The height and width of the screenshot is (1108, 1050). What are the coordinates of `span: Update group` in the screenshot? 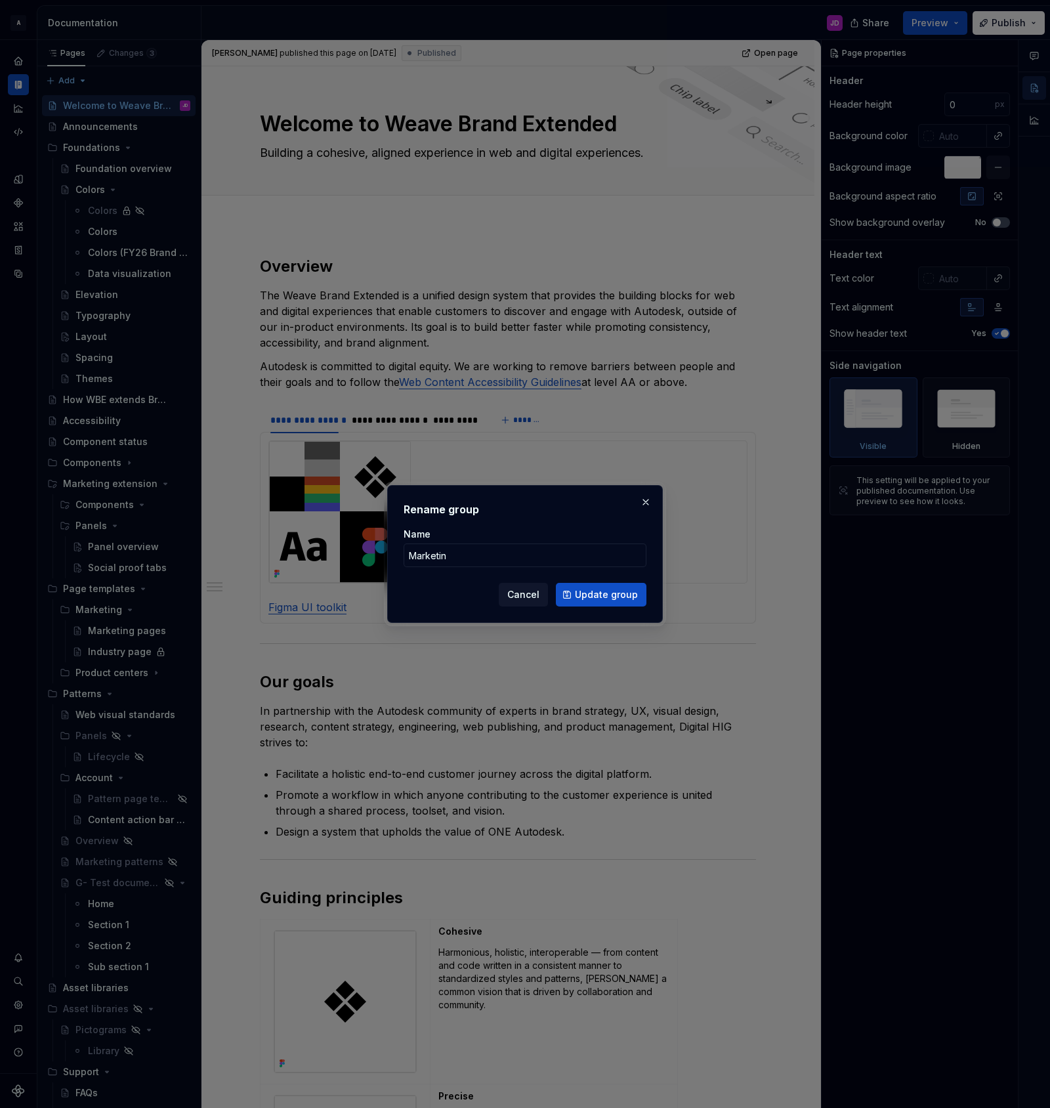 It's located at (607, 595).